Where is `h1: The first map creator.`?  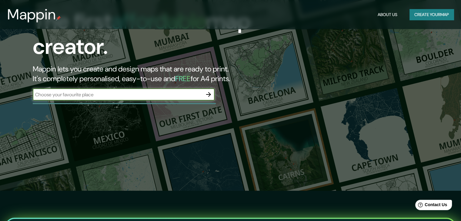
h1: The first map creator. is located at coordinates (148, 36).